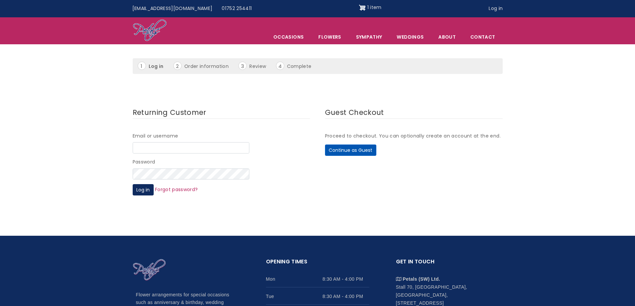 Image resolution: width=635 pixels, height=306 pixels. What do you see at coordinates (256, 66) in the screenshot?
I see `li: Review` at bounding box center [256, 66].